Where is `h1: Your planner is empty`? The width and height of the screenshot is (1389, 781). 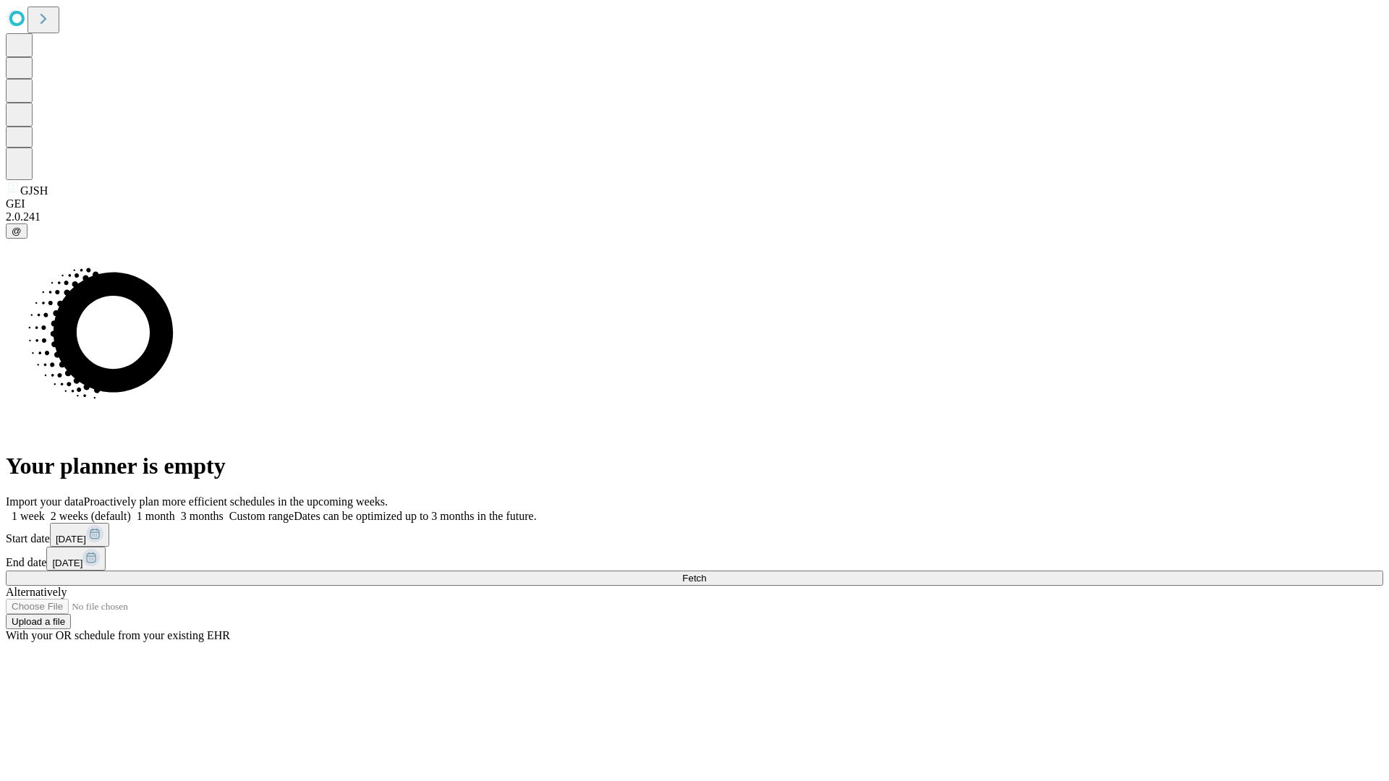
h1: Your planner is empty is located at coordinates (695, 466).